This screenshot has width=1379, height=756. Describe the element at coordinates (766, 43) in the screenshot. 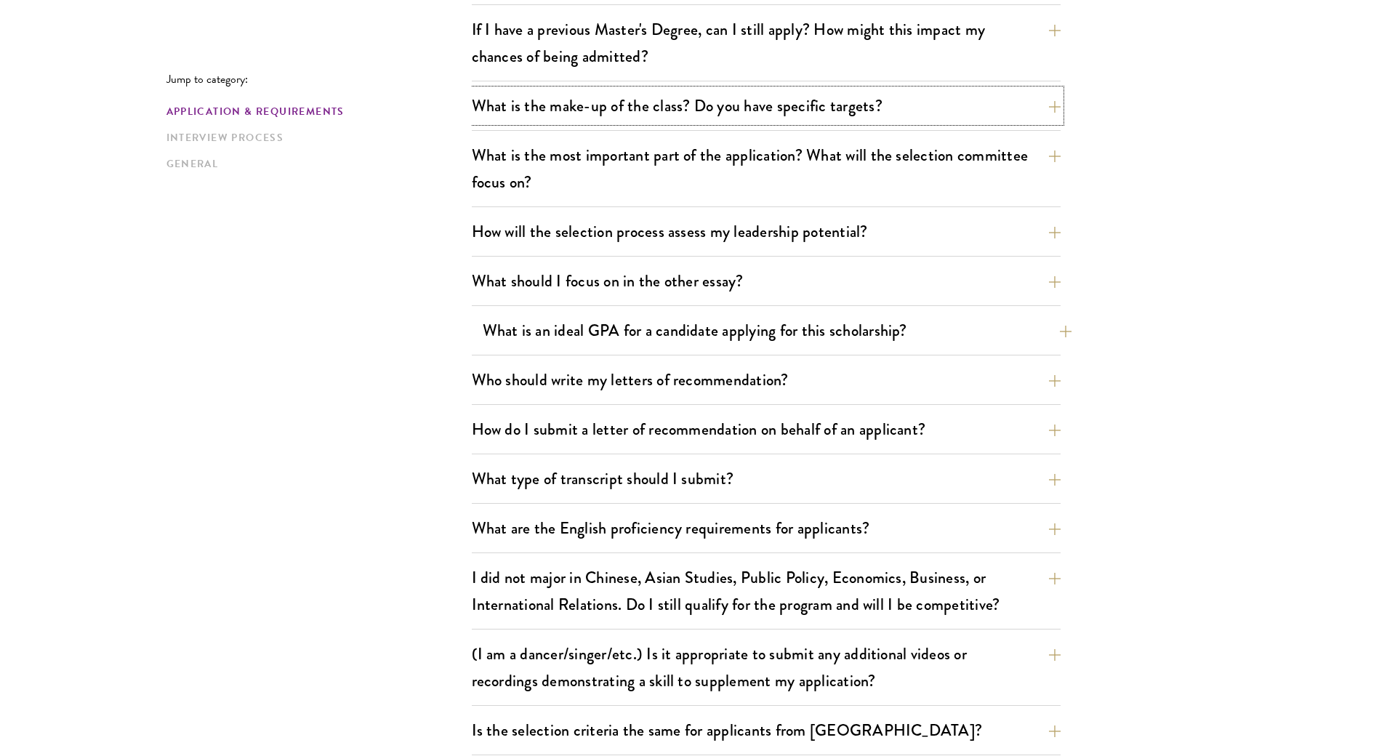

I see `button: If I have a previous Master's Degree, can I still apply? How might this impact my chances of bein...` at that location.